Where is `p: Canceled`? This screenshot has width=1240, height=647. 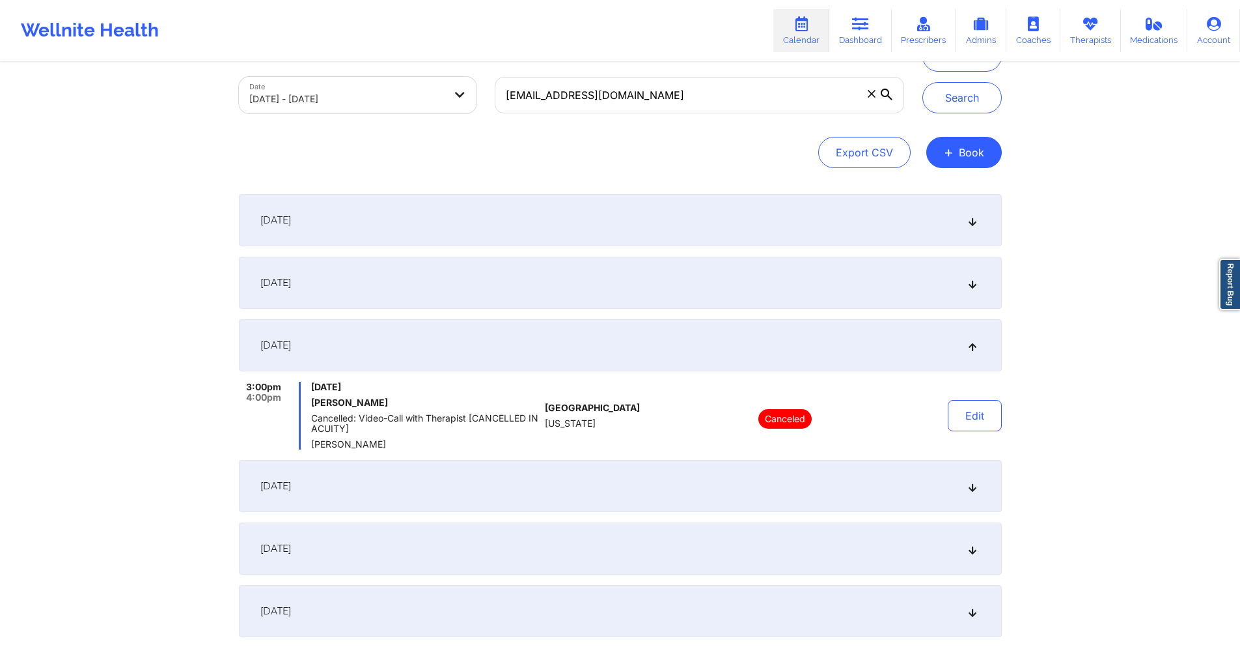 p: Canceled is located at coordinates (785, 419).